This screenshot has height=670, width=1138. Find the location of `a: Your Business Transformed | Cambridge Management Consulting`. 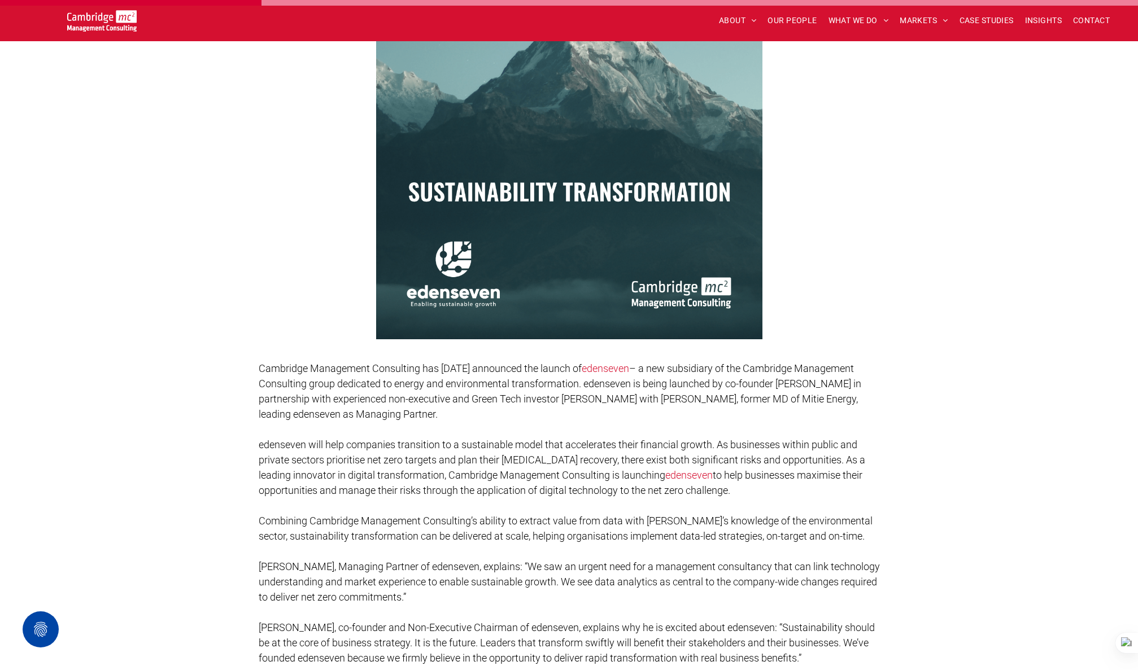

a: Your Business Transformed | Cambridge Management Consulting is located at coordinates (102, 18).